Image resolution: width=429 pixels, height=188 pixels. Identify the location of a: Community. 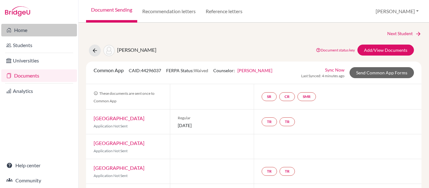
(39, 180).